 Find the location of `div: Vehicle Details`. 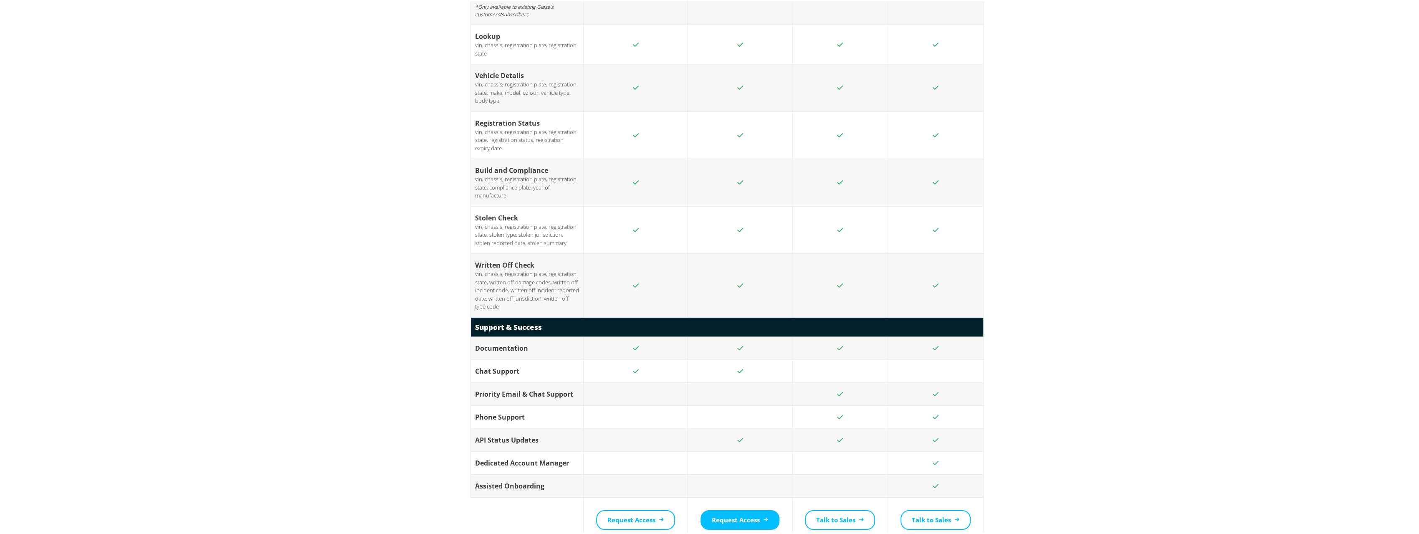

div: Vehicle Details is located at coordinates (527, 74).